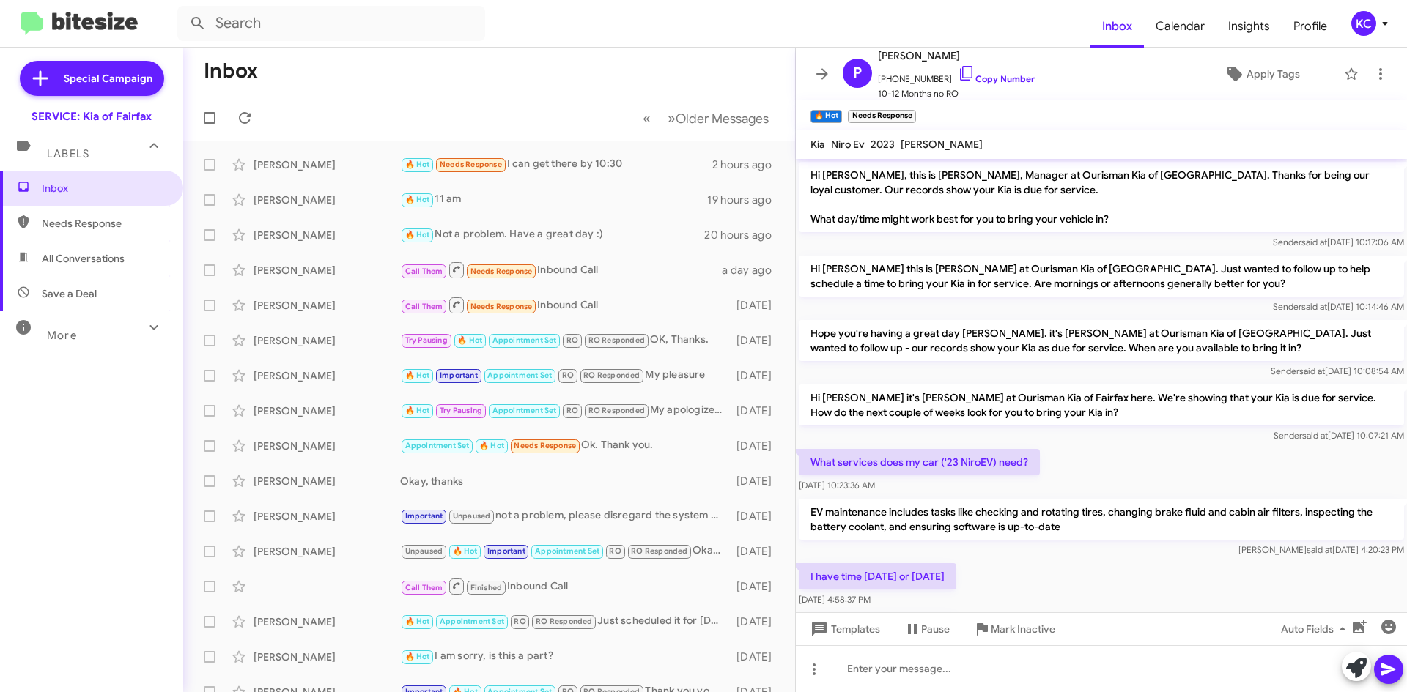 The image size is (1407, 692). What do you see at coordinates (818, 144) in the screenshot?
I see `span: Kia` at bounding box center [818, 144].